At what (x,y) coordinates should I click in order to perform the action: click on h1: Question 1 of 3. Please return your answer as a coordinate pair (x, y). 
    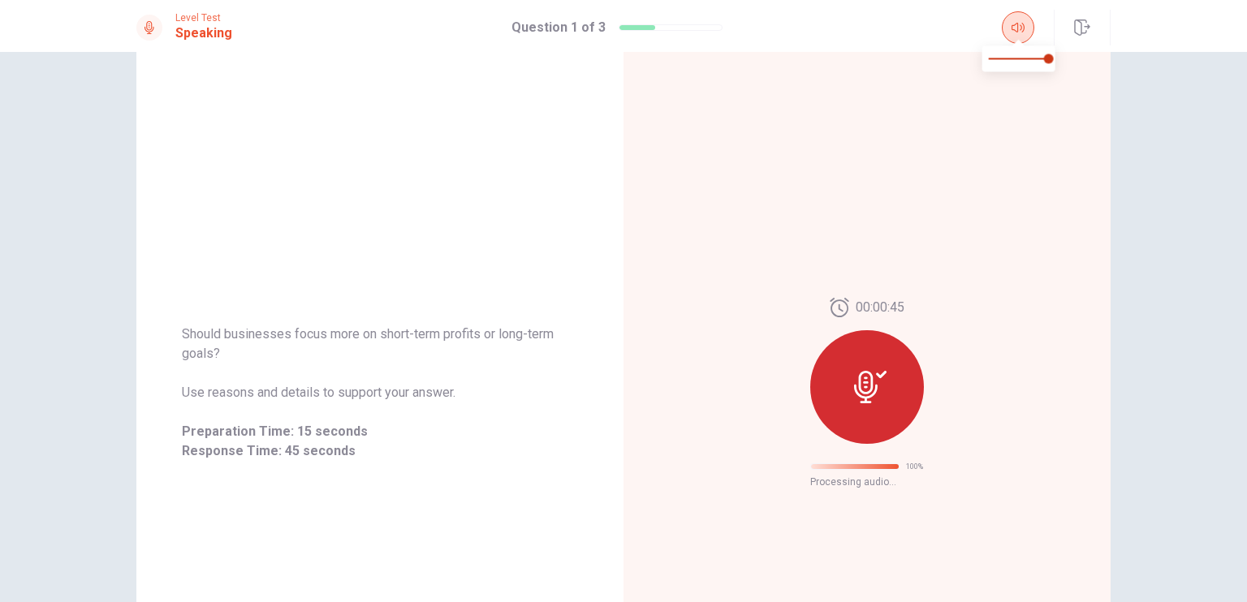
    Looking at the image, I should click on (558, 28).